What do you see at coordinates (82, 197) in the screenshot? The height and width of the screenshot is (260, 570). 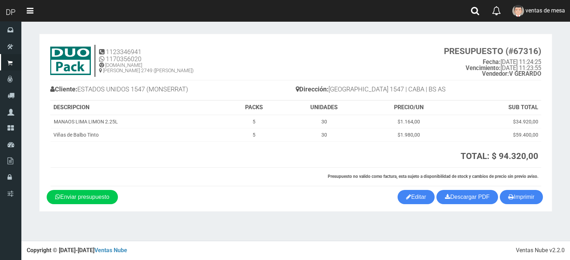 I see `a: Enviar presupuesto` at bounding box center [82, 197].